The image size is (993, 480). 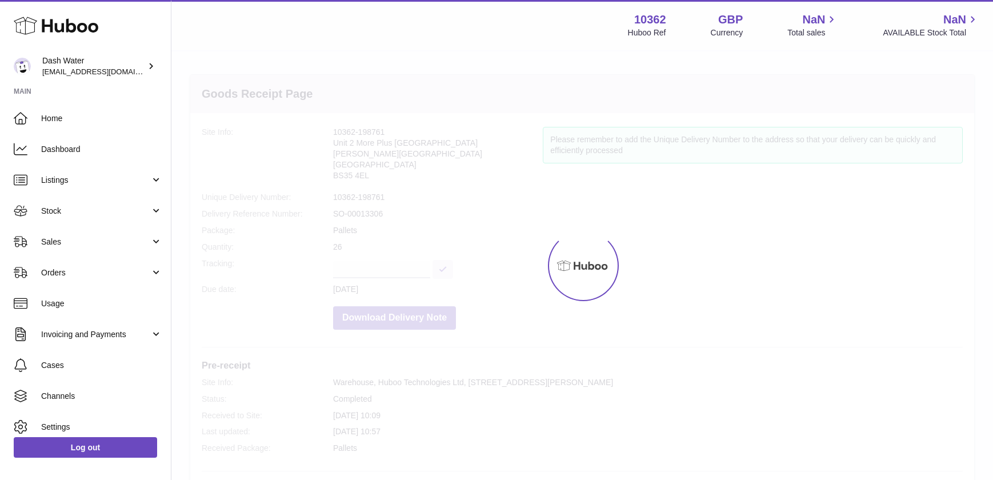 I want to click on span: Total sales, so click(x=813, y=33).